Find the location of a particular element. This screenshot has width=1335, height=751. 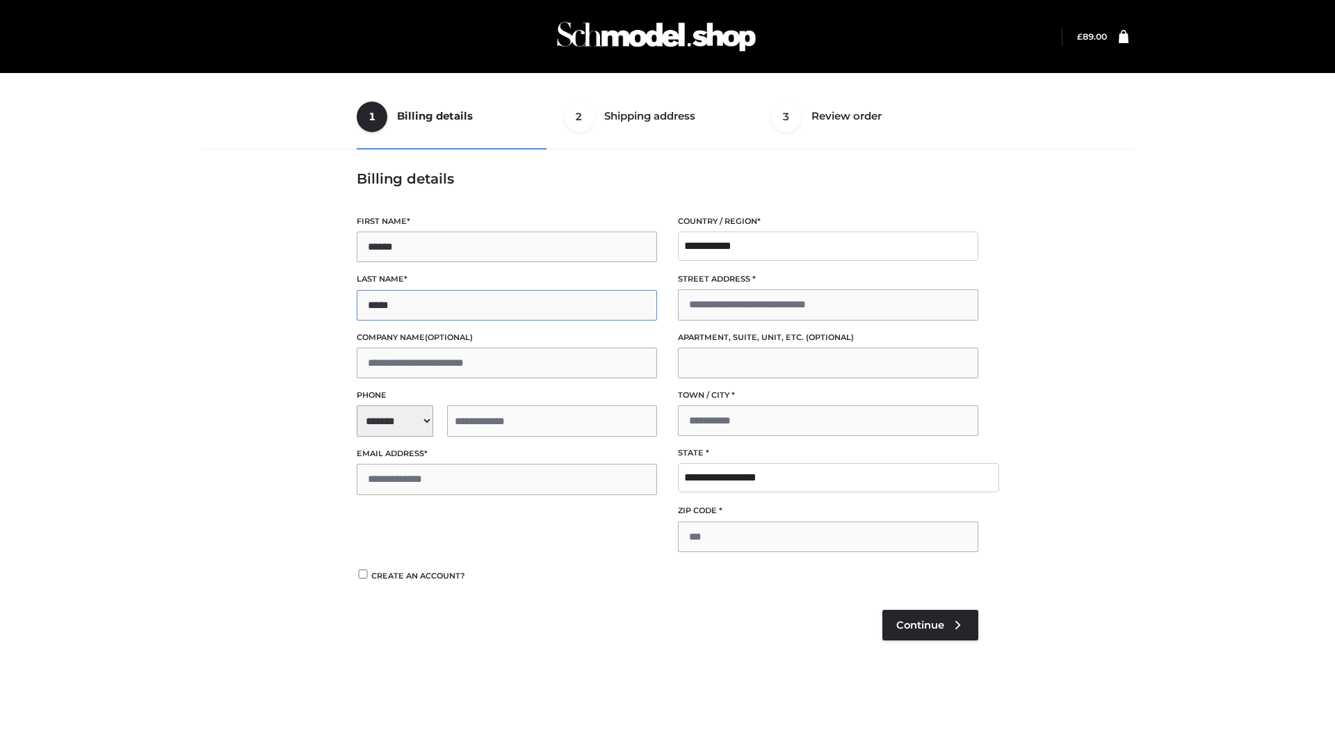

a: Continue is located at coordinates (930, 625).